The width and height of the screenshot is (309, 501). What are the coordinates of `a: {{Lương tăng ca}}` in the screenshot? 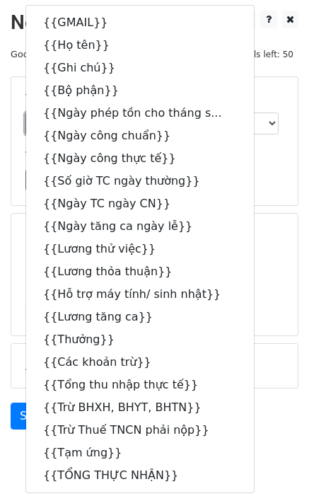 It's located at (140, 317).